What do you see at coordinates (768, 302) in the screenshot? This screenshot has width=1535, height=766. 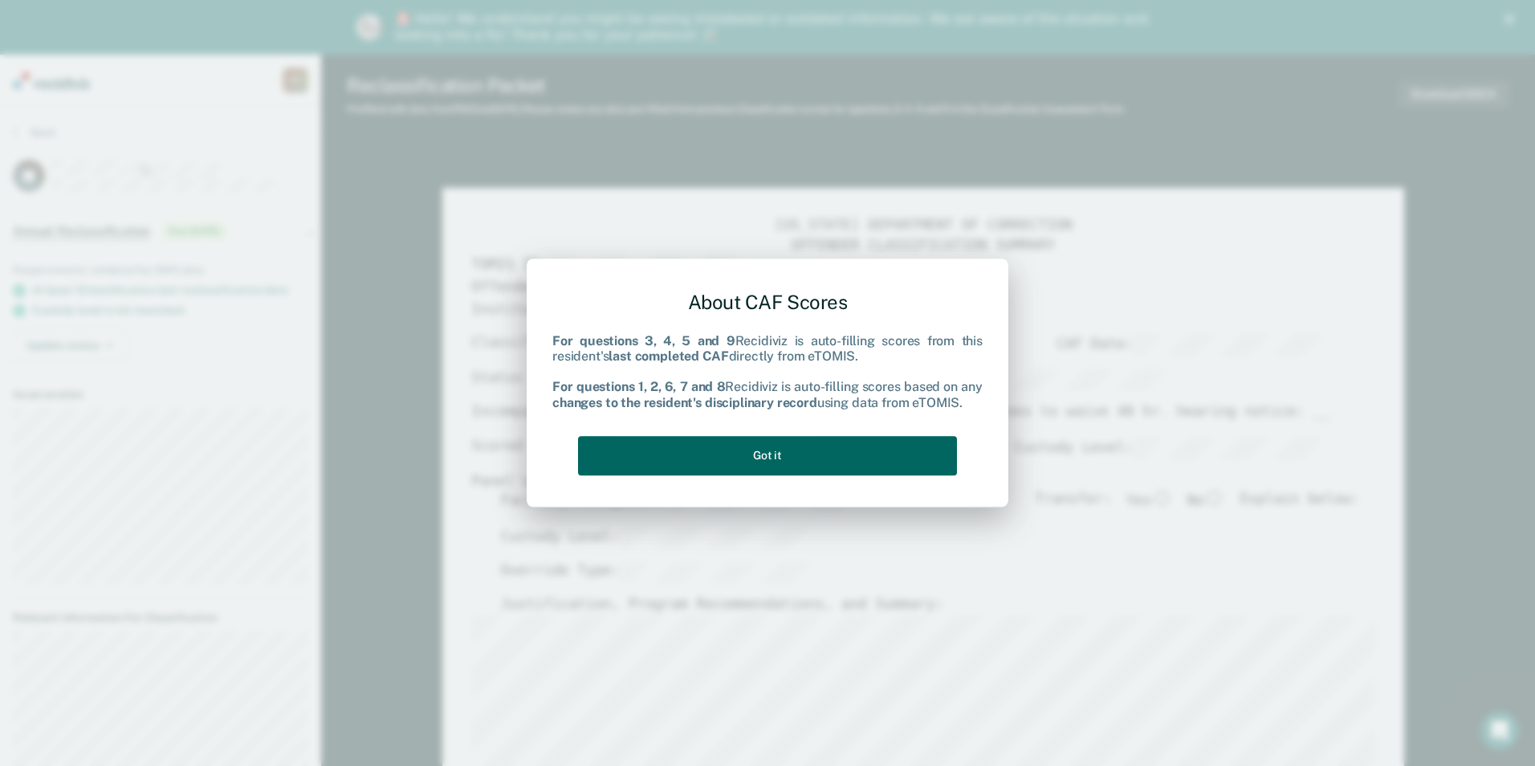 I see `div: About CAF Scores` at bounding box center [768, 302].